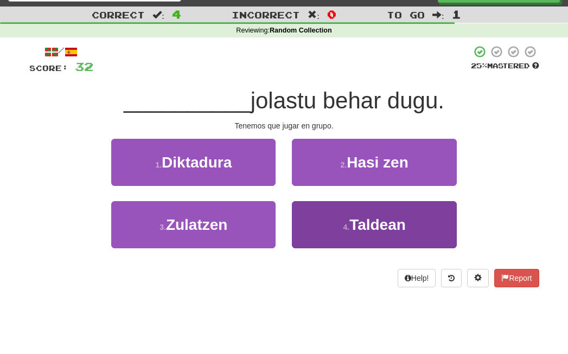  Describe the element at coordinates (406, 15) in the screenshot. I see `span: To go` at that location.